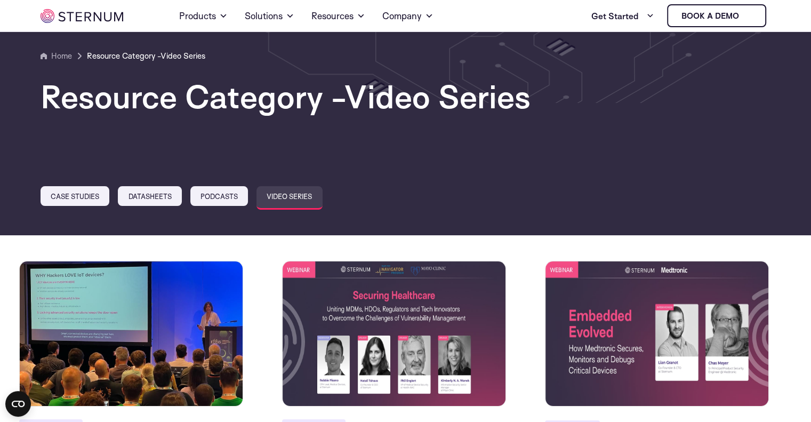 The height and width of the screenshot is (422, 811). I want to click on a: Datasheets, so click(149, 196).